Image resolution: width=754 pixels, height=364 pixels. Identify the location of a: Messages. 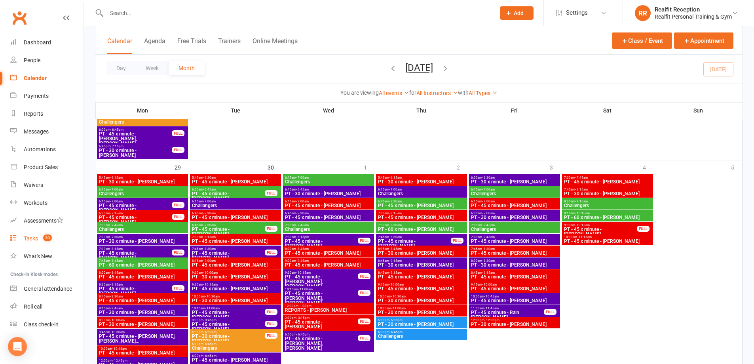
(47, 131).